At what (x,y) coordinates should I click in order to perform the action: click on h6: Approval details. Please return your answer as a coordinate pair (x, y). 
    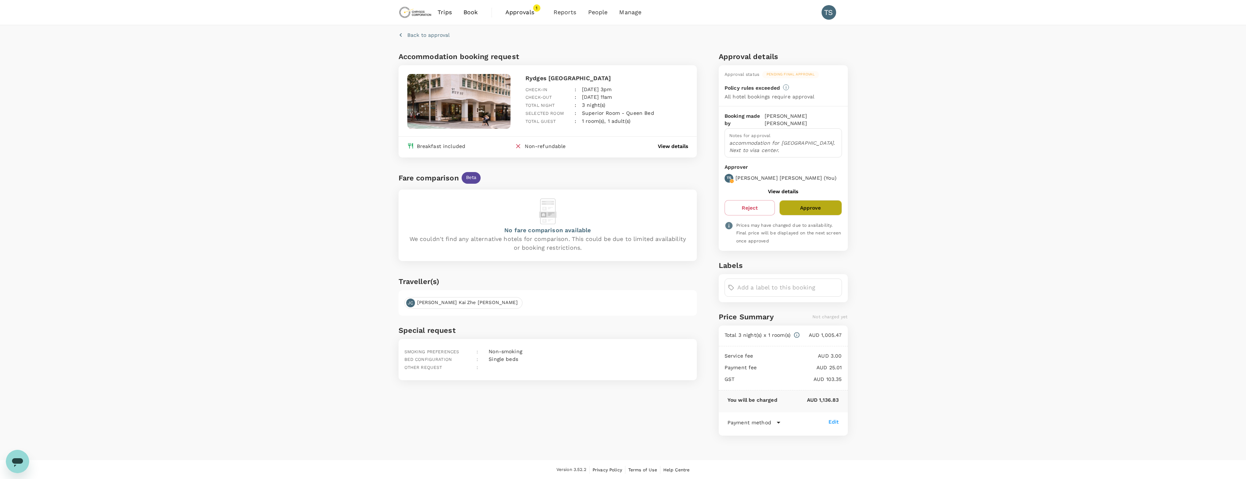
    Looking at the image, I should click on (783, 57).